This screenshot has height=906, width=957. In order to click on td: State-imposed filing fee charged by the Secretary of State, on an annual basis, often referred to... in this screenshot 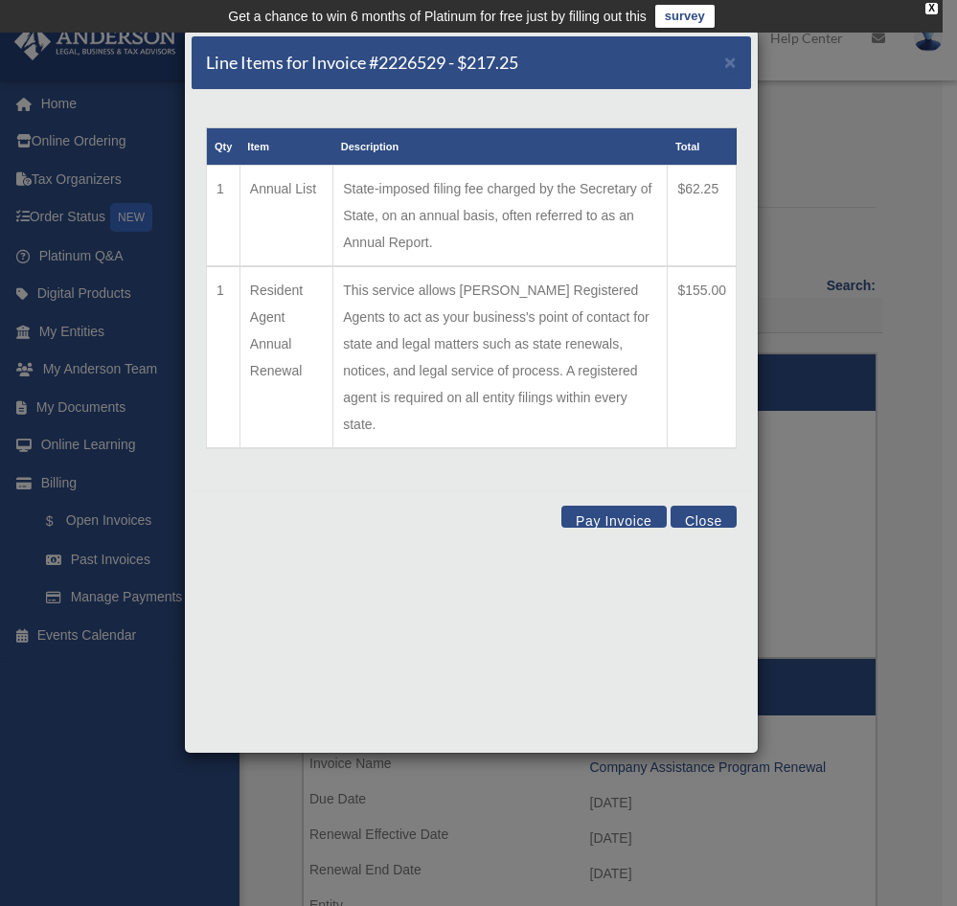, I will do `click(500, 217)`.